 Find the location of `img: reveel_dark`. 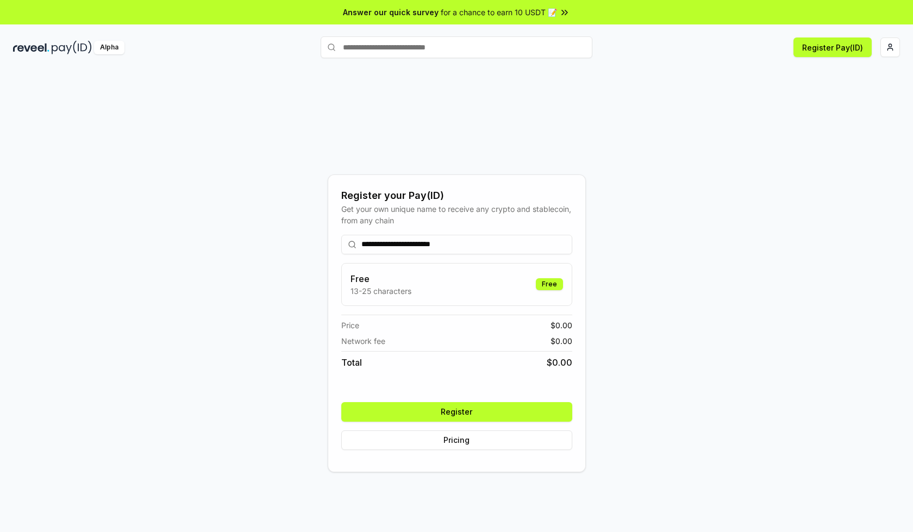

img: reveel_dark is located at coordinates (31, 47).